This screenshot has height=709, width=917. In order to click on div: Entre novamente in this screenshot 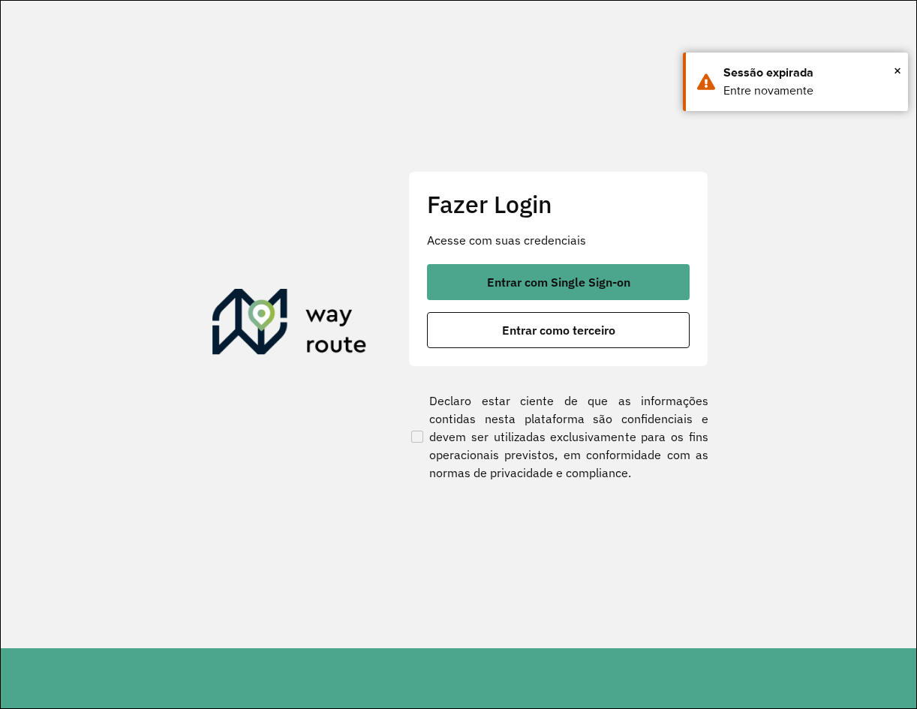, I will do `click(810, 91)`.